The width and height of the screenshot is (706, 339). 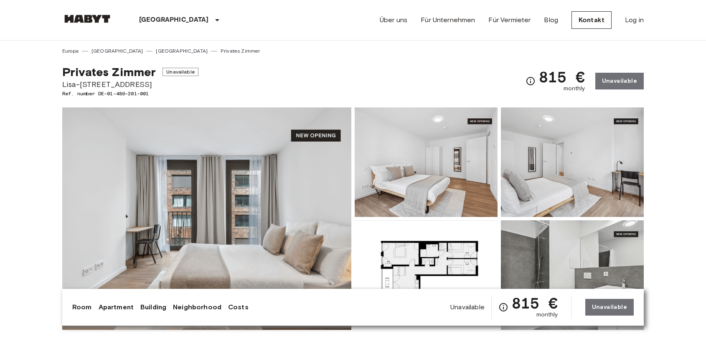 I want to click on span: Ref. number DE-01-489-201-001, so click(x=130, y=94).